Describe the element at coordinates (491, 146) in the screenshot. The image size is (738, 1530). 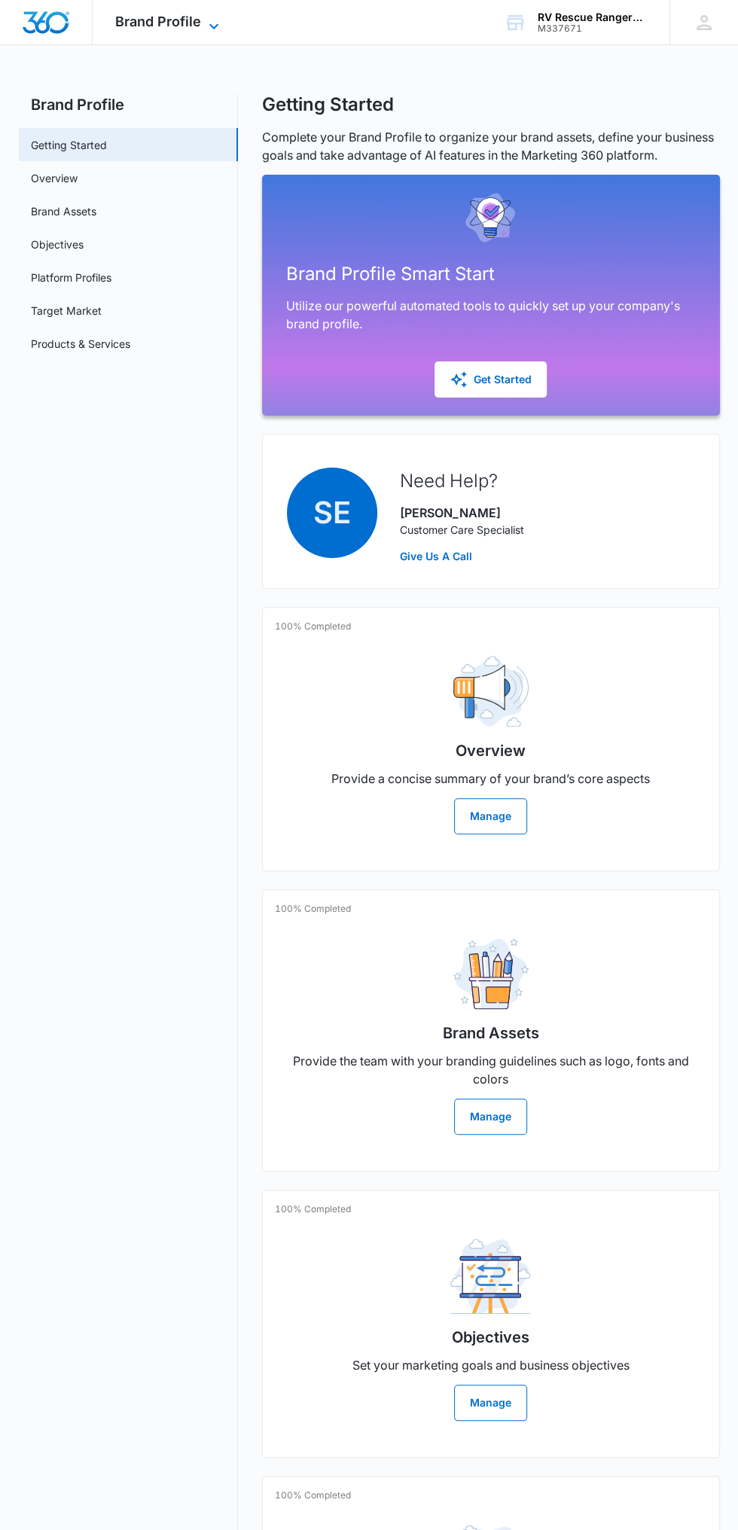
I see `p: Complete your Brand Profile to organize your brand assets, define your business goals and take ad...` at that location.